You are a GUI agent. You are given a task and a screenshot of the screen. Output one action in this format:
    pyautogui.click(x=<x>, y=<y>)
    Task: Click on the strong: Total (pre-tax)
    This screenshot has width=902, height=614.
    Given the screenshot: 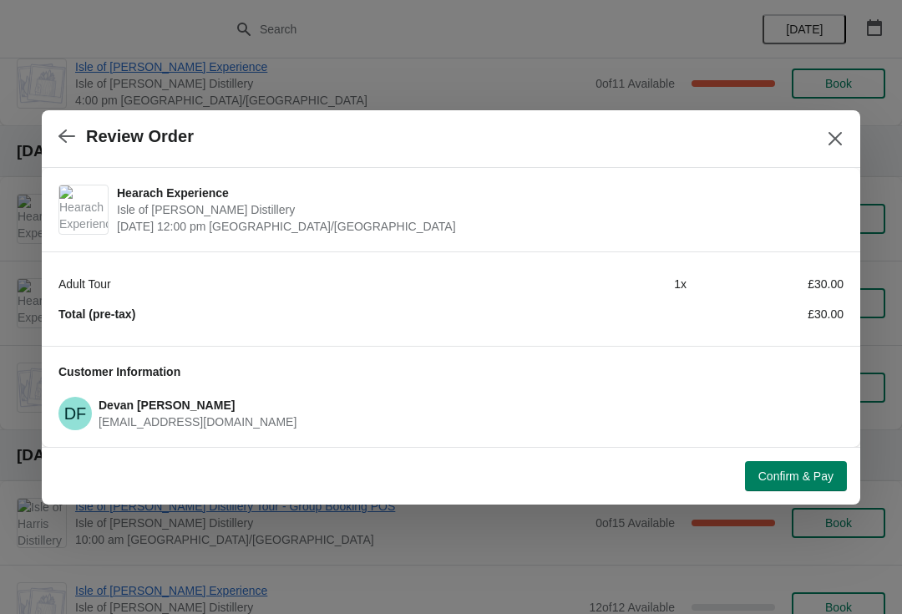 What is the action you would take?
    pyautogui.click(x=97, y=314)
    